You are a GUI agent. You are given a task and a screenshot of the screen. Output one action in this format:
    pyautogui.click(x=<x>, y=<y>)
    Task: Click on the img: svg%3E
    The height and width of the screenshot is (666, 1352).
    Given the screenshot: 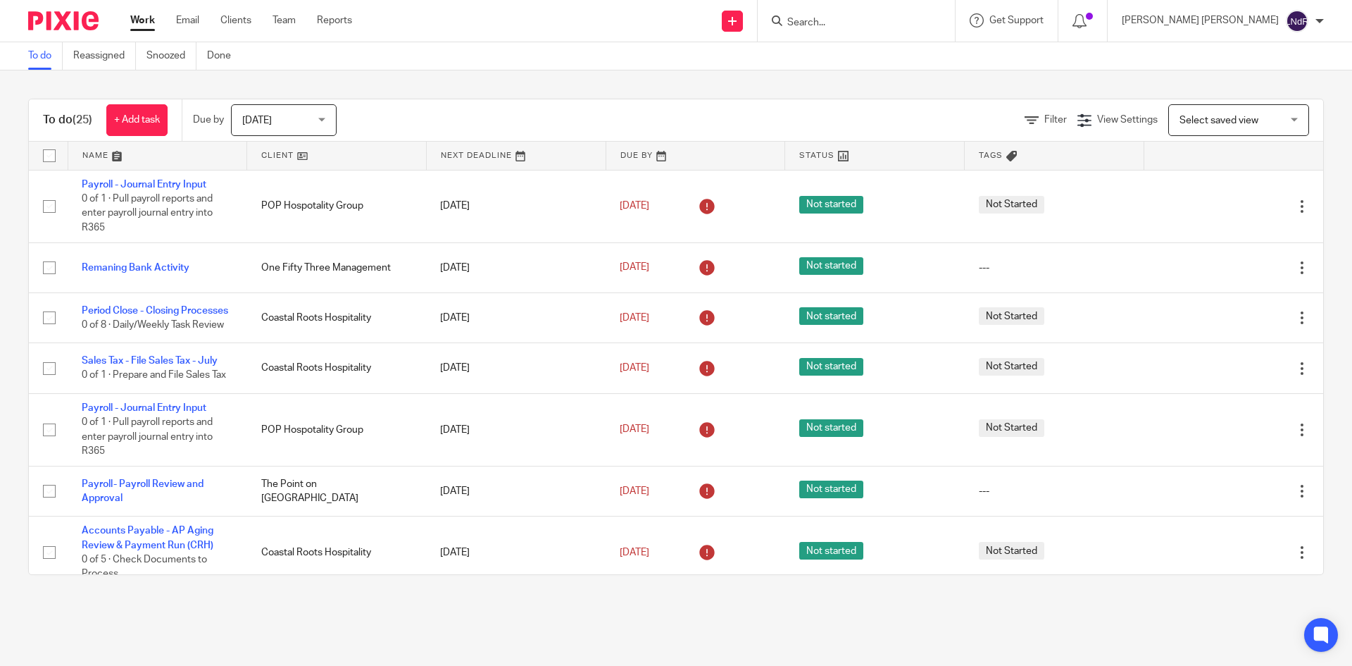 What is the action you would take?
    pyautogui.click(x=1297, y=21)
    